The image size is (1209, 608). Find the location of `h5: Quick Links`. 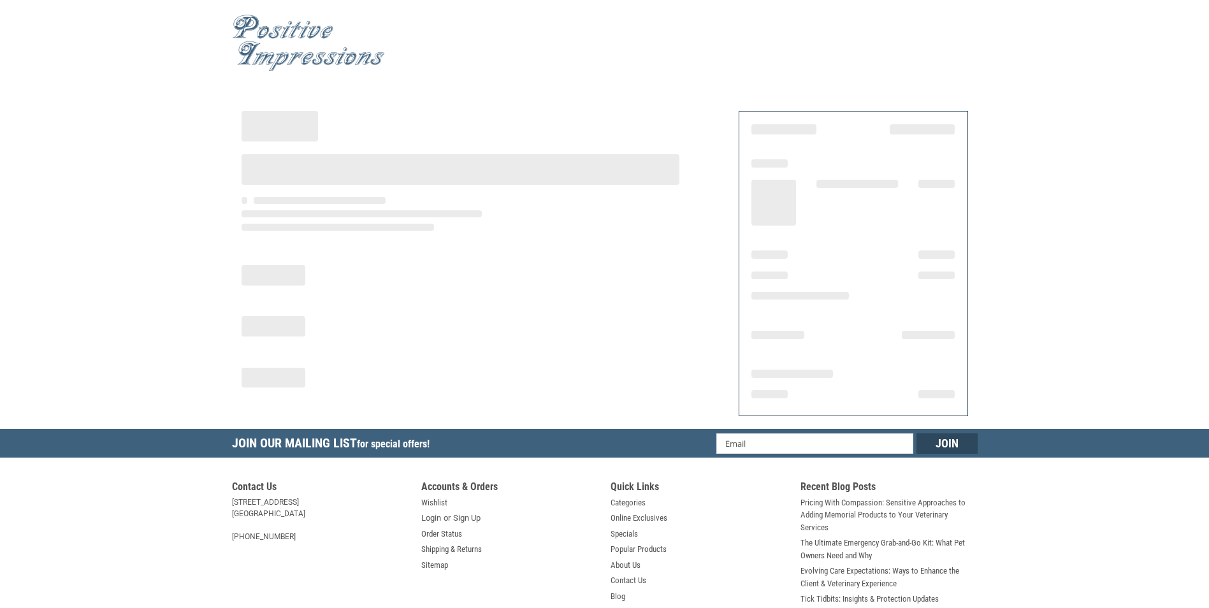

h5: Quick Links is located at coordinates (699, 488).